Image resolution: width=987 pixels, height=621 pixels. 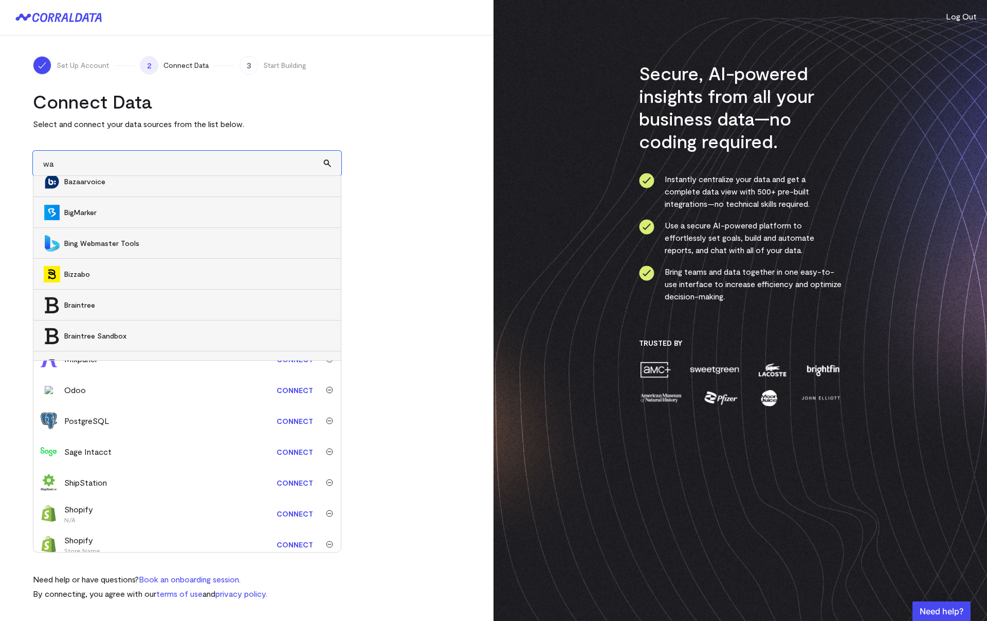 What do you see at coordinates (197, 243) in the screenshot?
I see `span: Bing Webmaster Tools` at bounding box center [197, 243].